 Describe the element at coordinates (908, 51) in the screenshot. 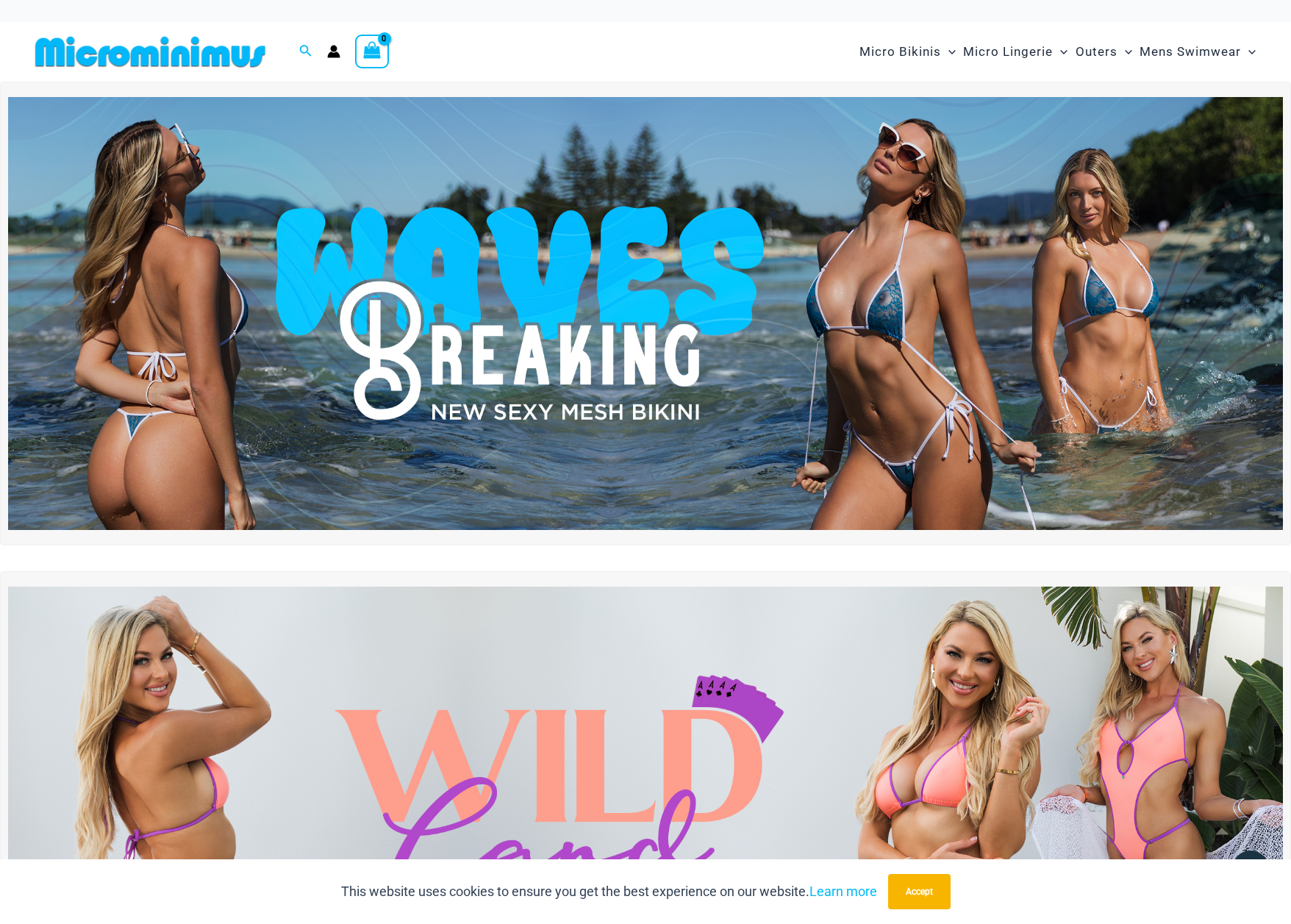

I see `a: Micro BikinisMenu ToggleMenu Toggle` at that location.